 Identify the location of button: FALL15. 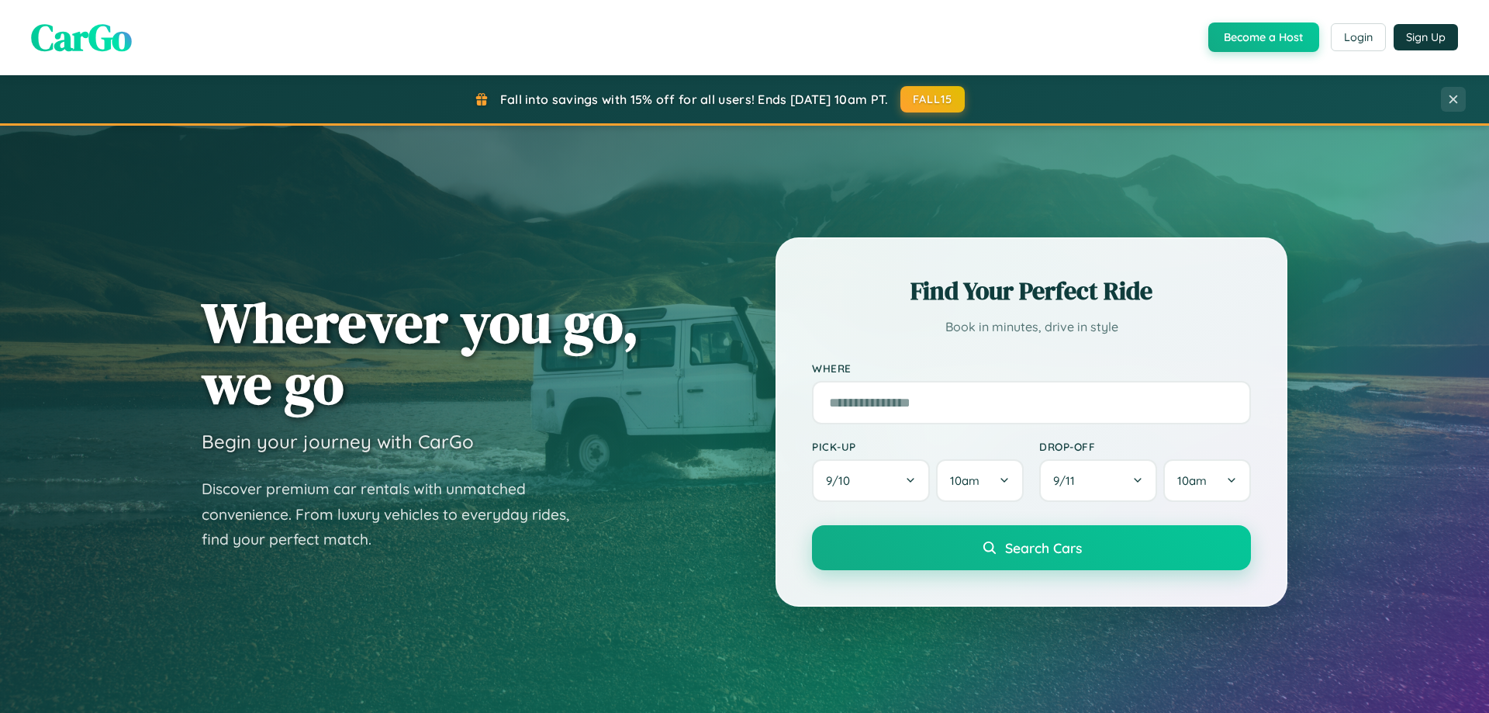
(933, 99).